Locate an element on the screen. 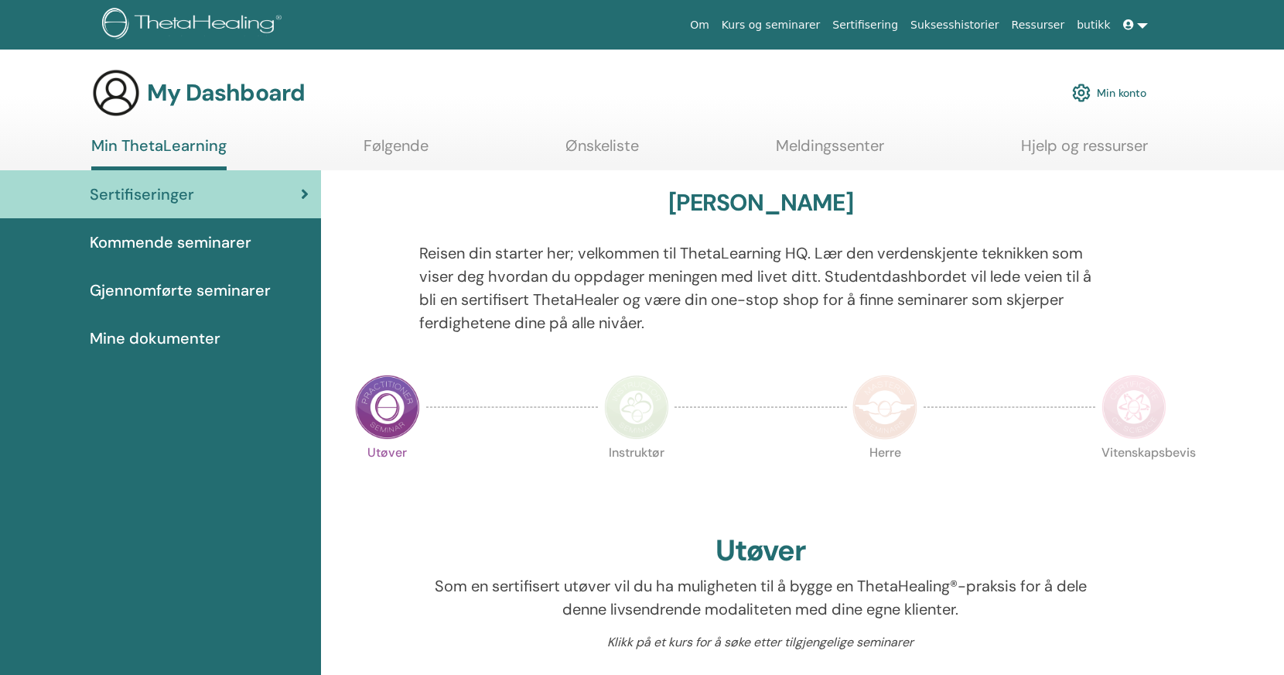  img: logo.png is located at coordinates (194, 25).